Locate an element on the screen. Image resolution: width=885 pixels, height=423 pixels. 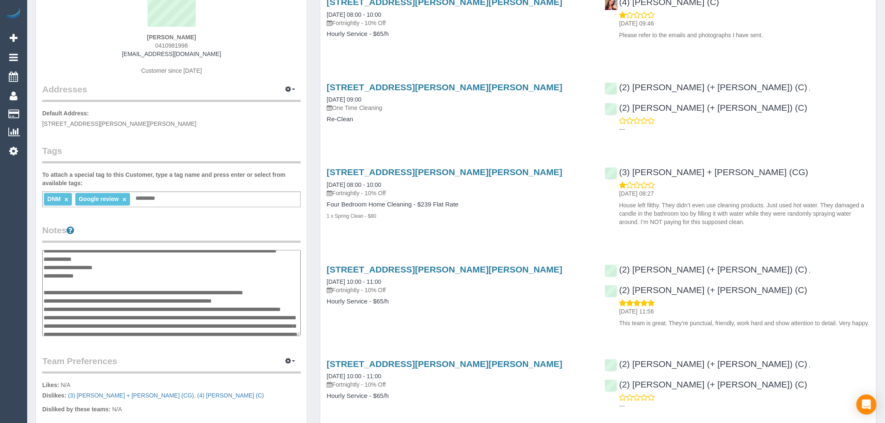
p: This team is great. They’re punctual, friendly, work hard and show attention to detail. Very happy. is located at coordinates (744, 323).